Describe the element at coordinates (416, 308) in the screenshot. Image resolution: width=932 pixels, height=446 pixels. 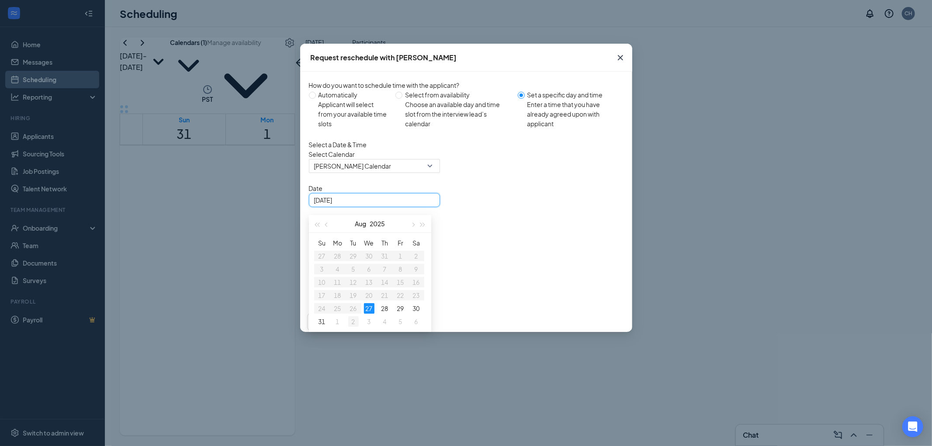
I see `div: 30` at that location.